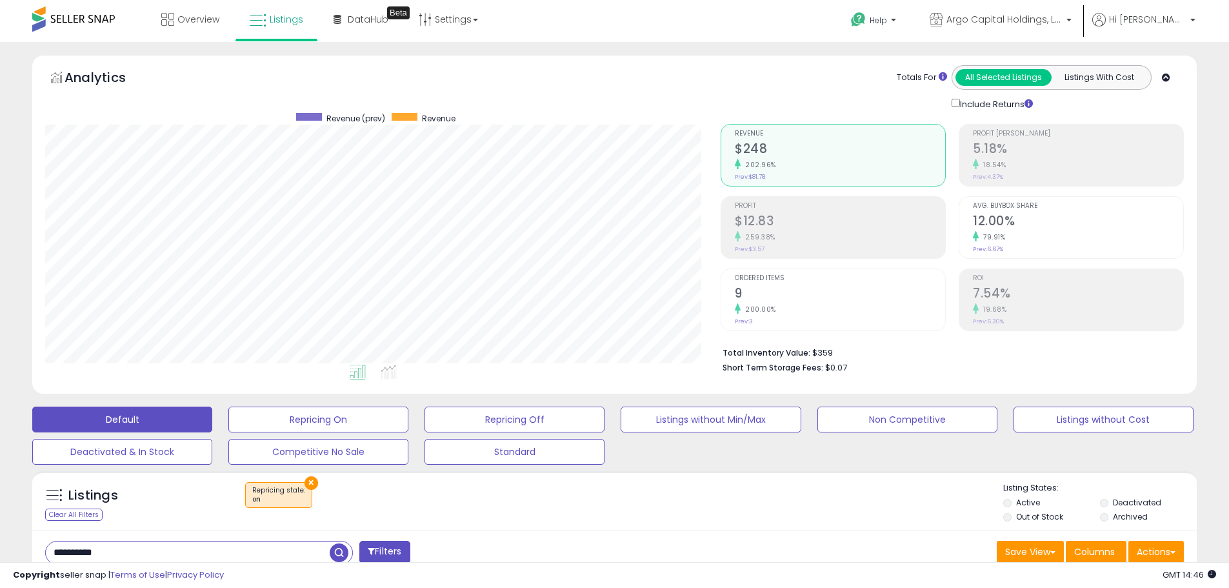 The image size is (1229, 588). What do you see at coordinates (93, 495) in the screenshot?
I see `h5: Listings` at bounding box center [93, 495].